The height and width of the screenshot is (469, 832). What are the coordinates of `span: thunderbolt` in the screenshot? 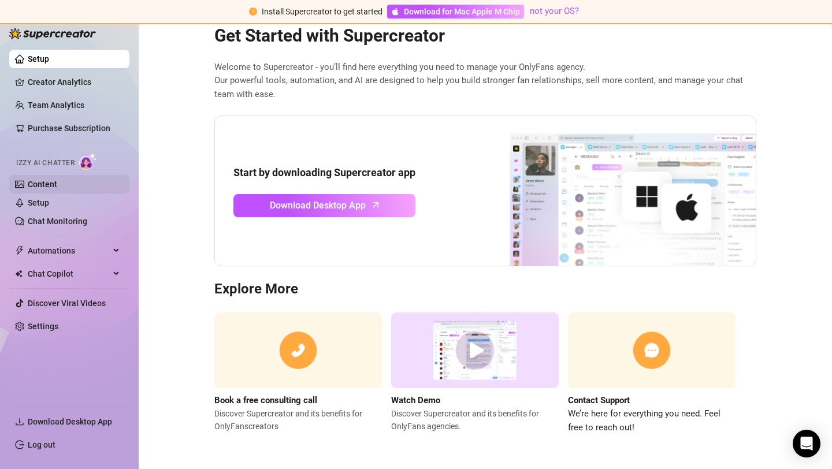 It's located at (20, 251).